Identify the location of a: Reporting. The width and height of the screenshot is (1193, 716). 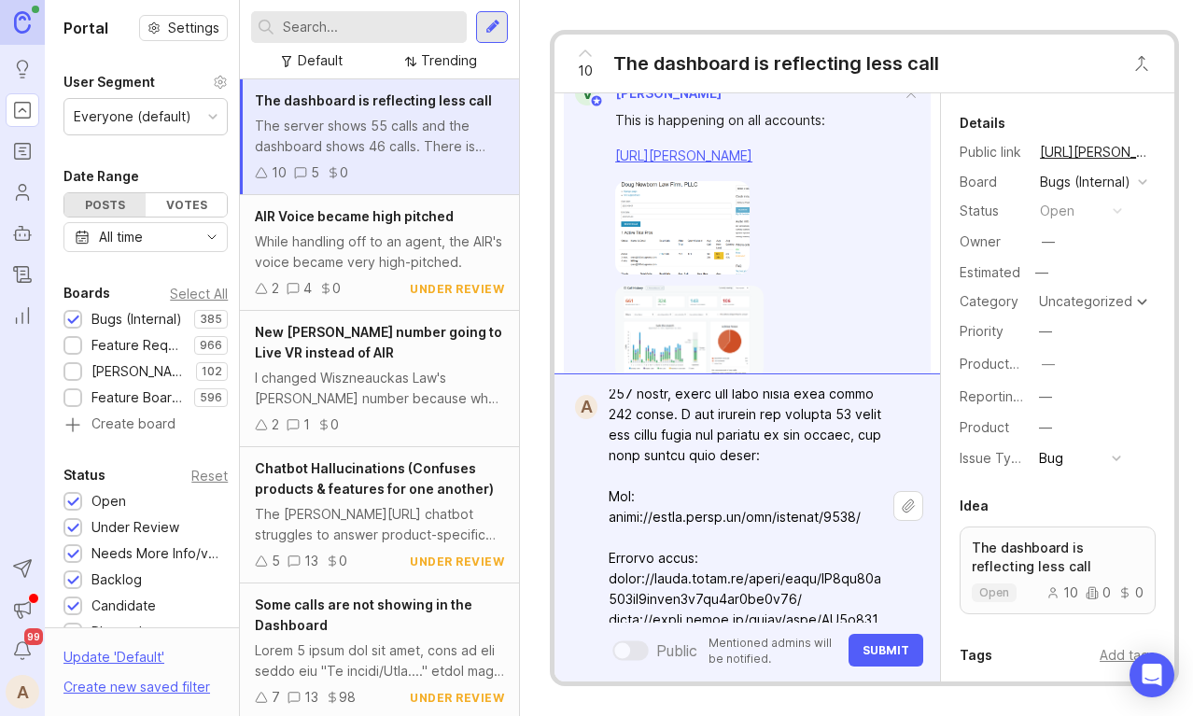
(22, 316).